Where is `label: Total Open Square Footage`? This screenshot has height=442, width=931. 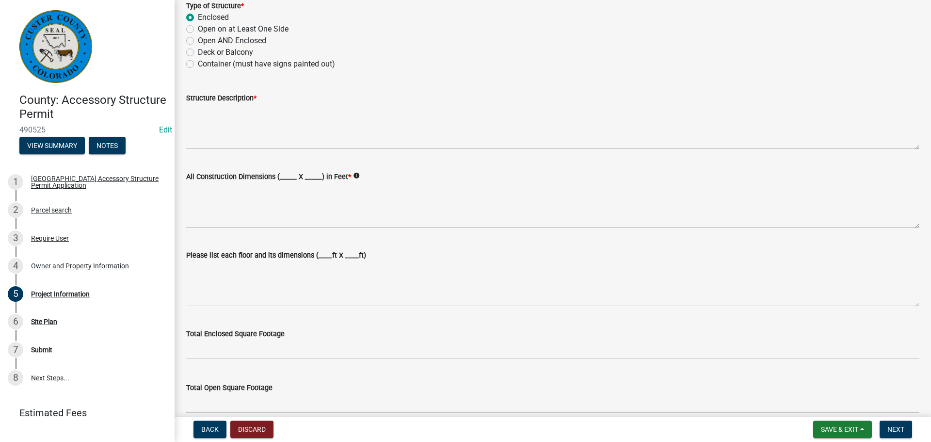 label: Total Open Square Footage is located at coordinates (229, 388).